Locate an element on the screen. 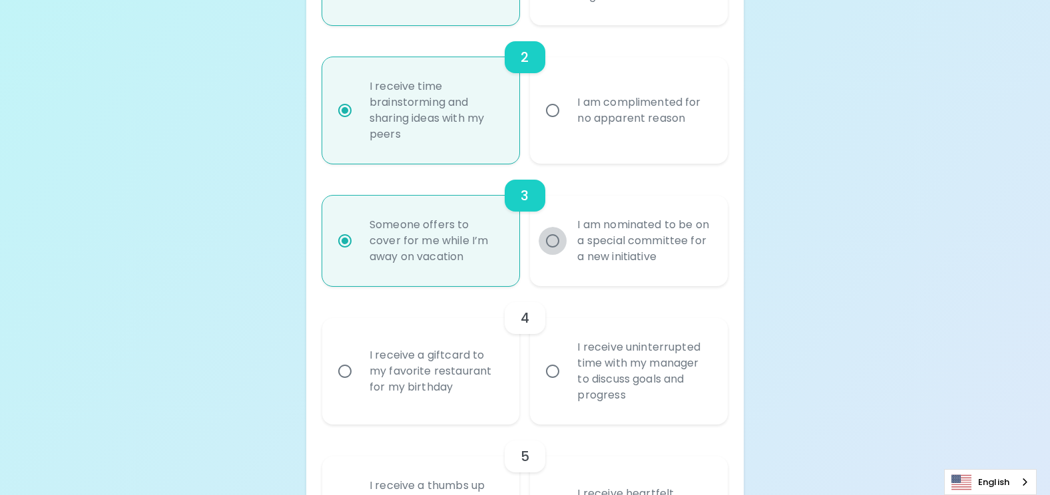 Image resolution: width=1050 pixels, height=495 pixels. div: I receive uninterrupted time with my manager to discuss goals and progress is located at coordinates (643, 372).